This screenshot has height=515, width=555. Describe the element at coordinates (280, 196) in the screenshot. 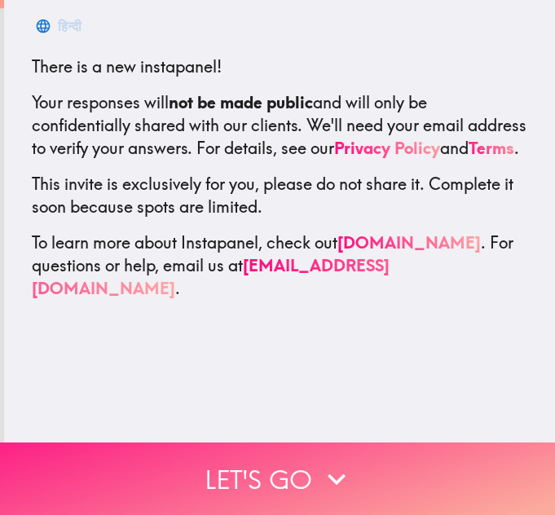

I see `p: This invite is exclusively for you, please do not share it. Complete it soon because spots are li...` at that location.